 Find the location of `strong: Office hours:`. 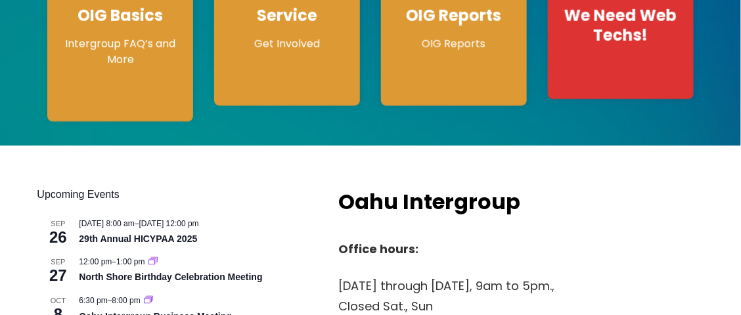

strong: Office hours: is located at coordinates (379, 249).